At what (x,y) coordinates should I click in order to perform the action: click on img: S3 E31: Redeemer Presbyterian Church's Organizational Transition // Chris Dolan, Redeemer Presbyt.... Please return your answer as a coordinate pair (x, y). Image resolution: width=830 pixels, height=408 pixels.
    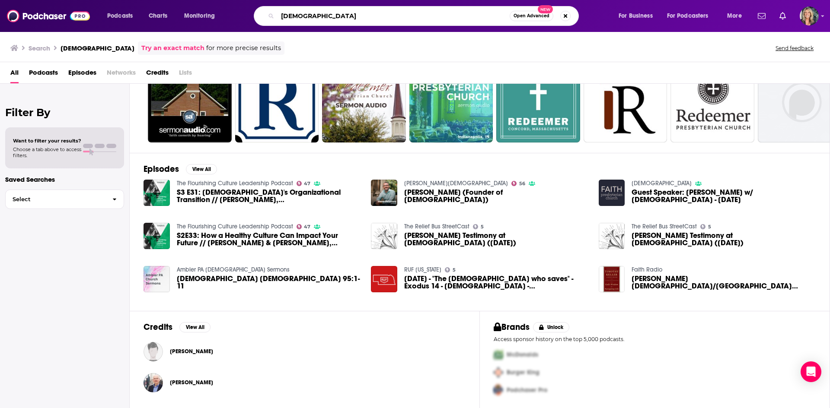
    Looking at the image, I should click on (156, 193).